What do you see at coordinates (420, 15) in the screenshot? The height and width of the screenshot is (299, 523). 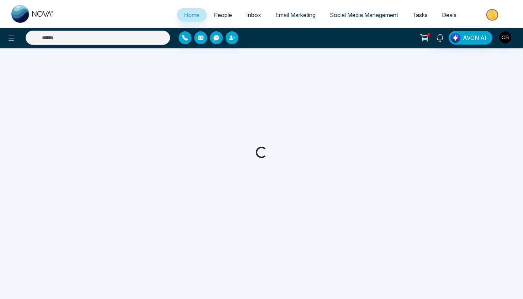 I see `a: Tasks` at bounding box center [420, 15].